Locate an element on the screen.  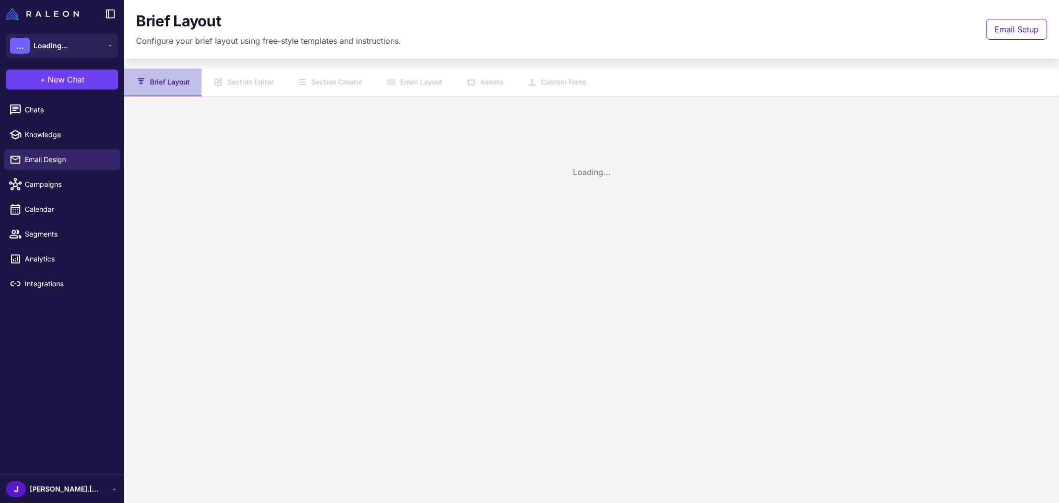
span: Knowledge is located at coordinates (69, 135).